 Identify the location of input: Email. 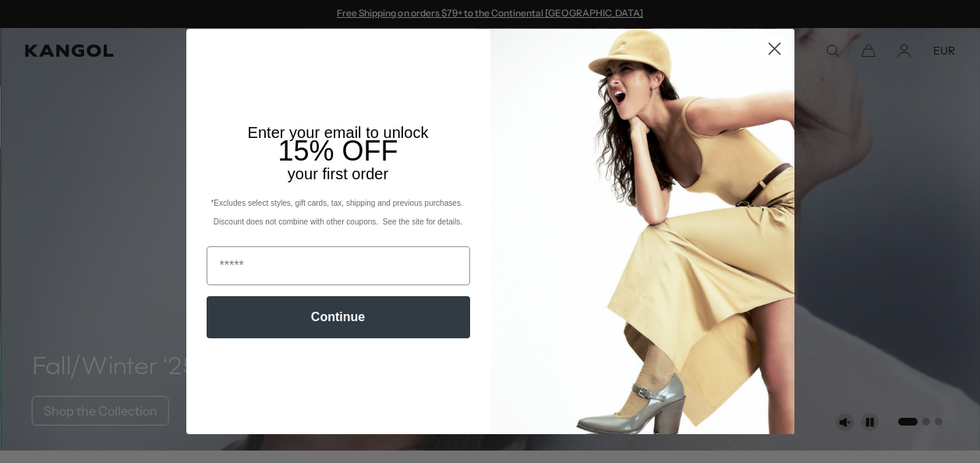
(338, 266).